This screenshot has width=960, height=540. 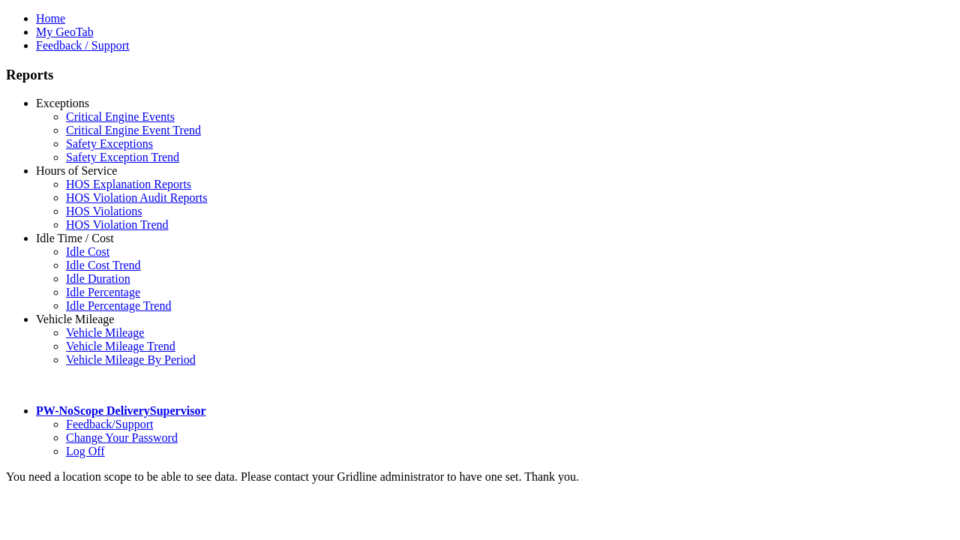 I want to click on a: HOS Violations, so click(x=103, y=211).